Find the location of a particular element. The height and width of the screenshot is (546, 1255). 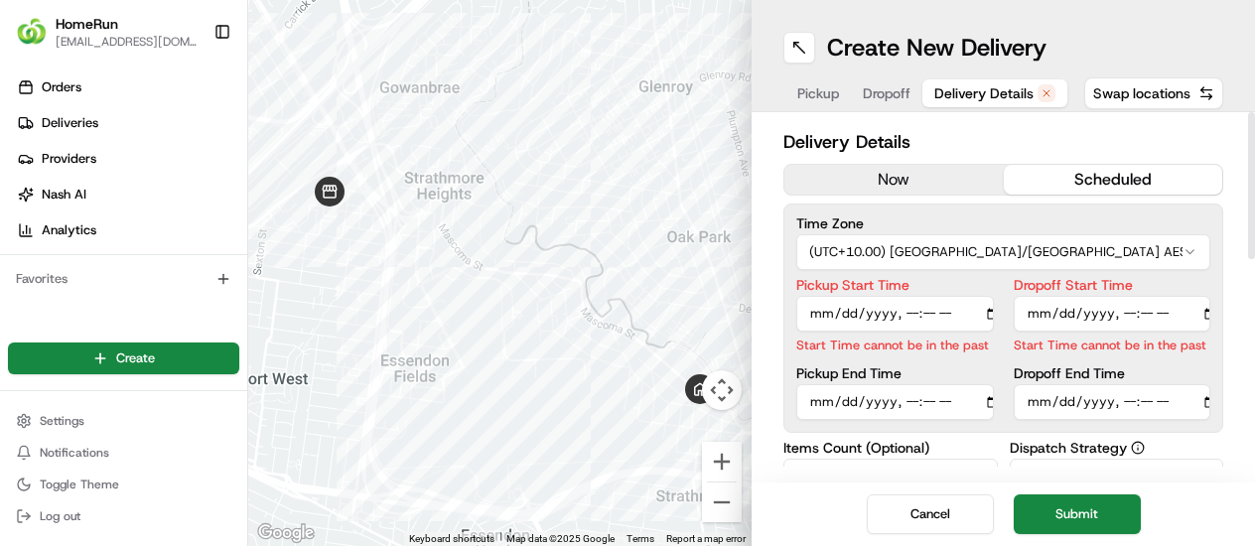

label: Items Count (Optional) is located at coordinates (891, 448).